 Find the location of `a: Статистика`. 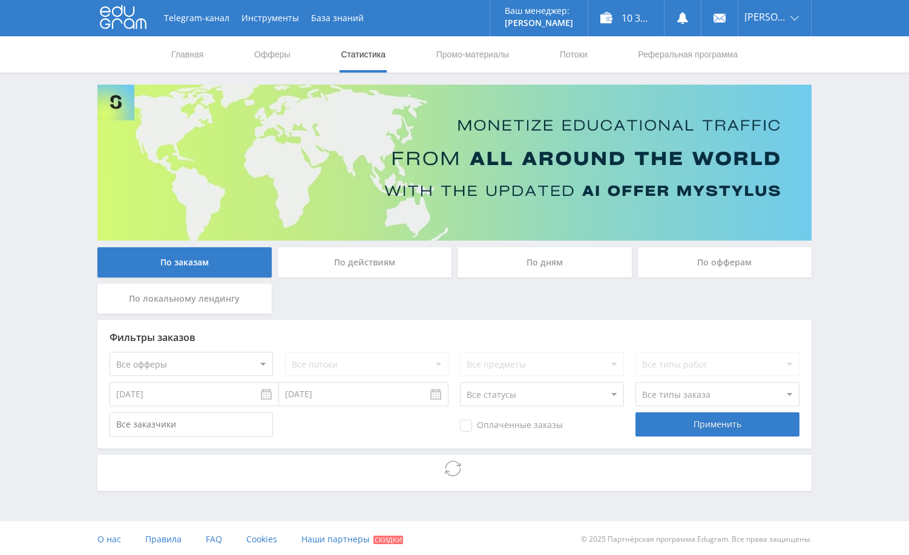

a: Статистика is located at coordinates (363, 54).